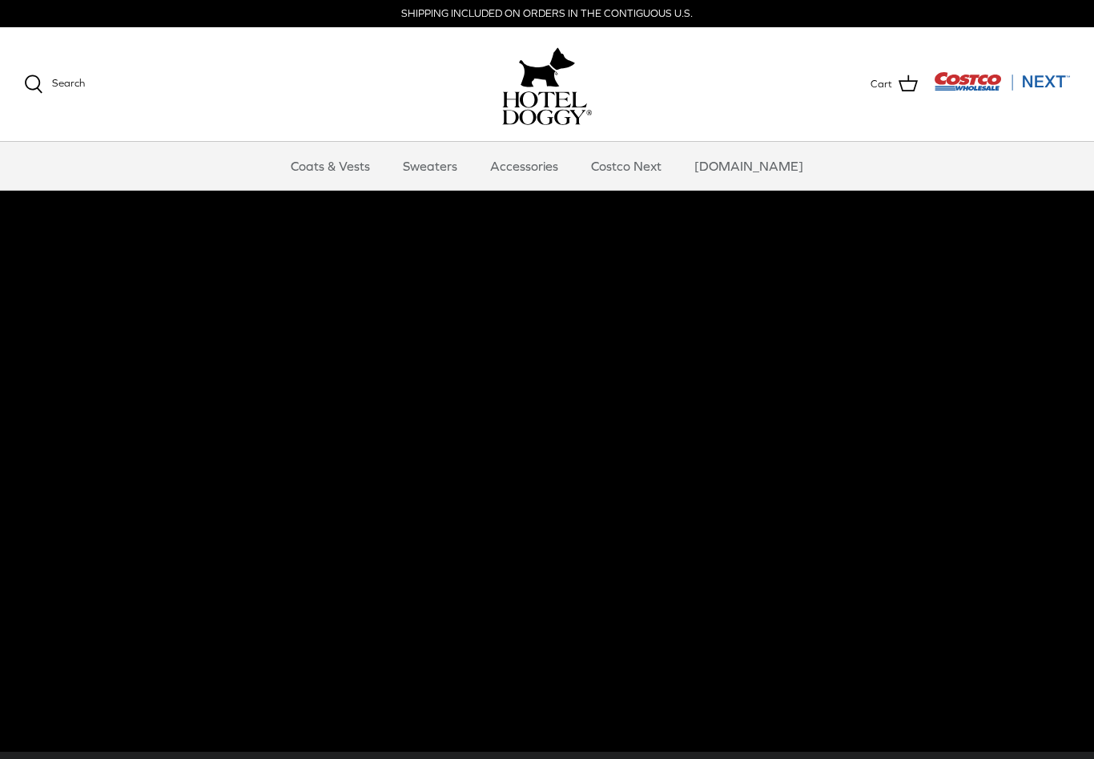 The height and width of the screenshot is (759, 1094). What do you see at coordinates (430, 166) in the screenshot?
I see `a: Sweaters` at bounding box center [430, 166].